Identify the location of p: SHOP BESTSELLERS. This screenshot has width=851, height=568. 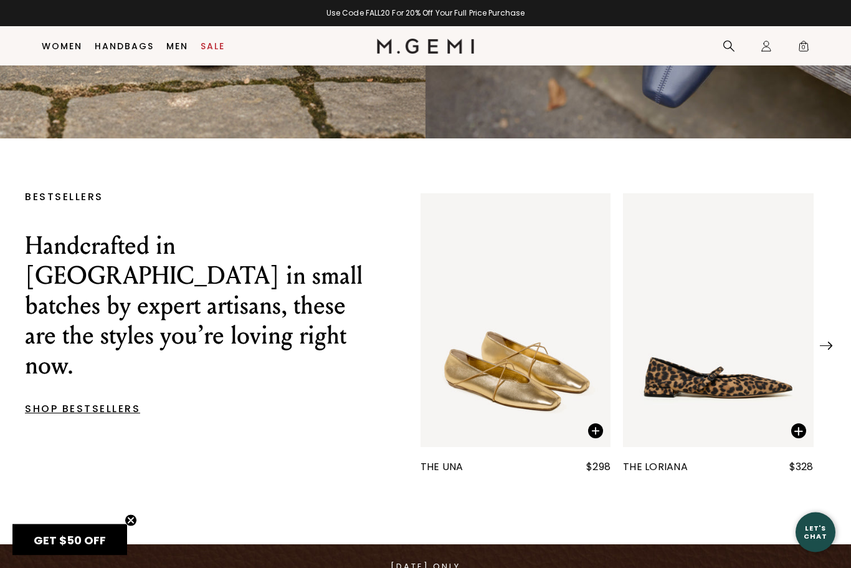
(204, 409).